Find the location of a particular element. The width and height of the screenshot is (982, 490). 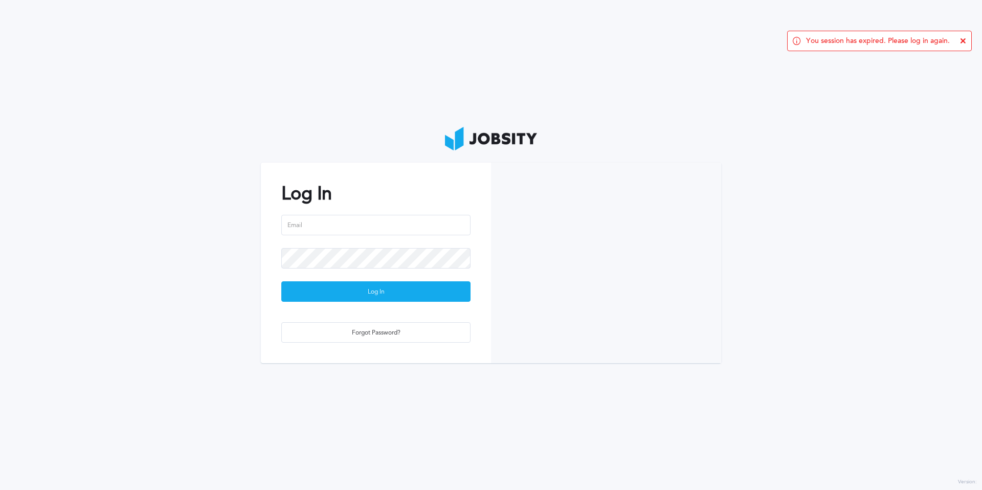

h2: Log In is located at coordinates (376, 193).